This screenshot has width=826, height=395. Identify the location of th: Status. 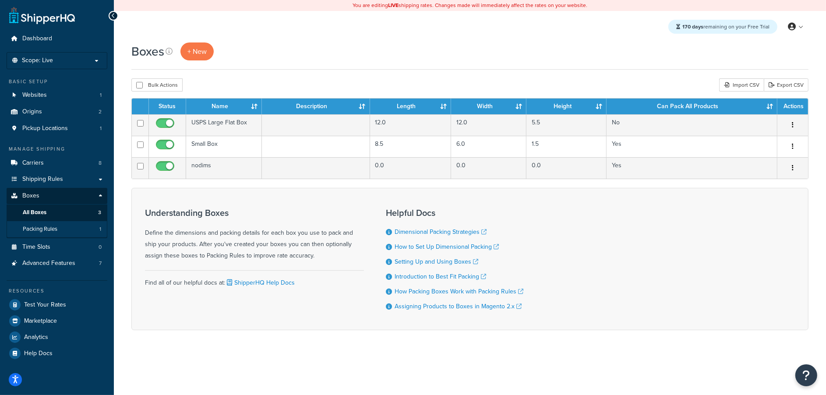
(167, 106).